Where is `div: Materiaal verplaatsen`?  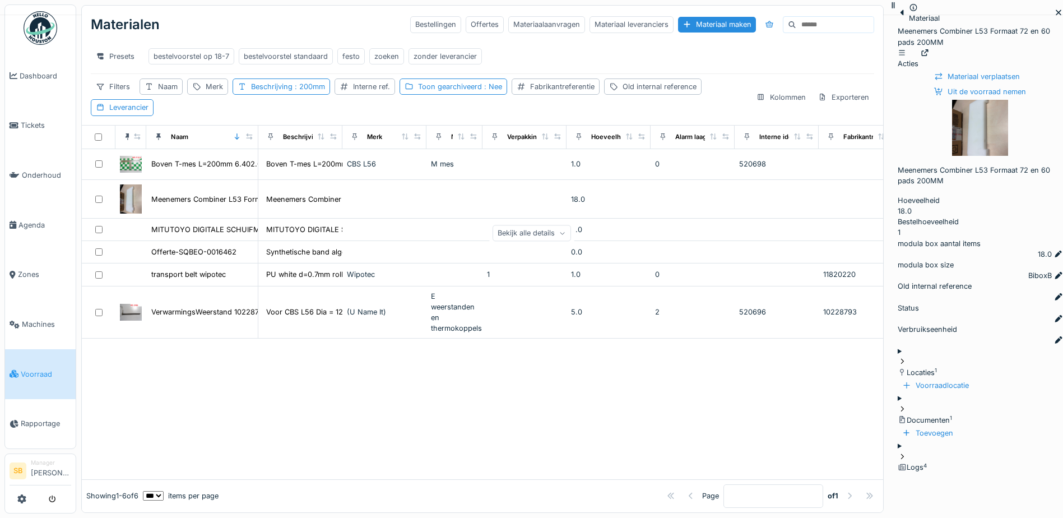 div: Materiaal verplaatsen is located at coordinates (977, 76).